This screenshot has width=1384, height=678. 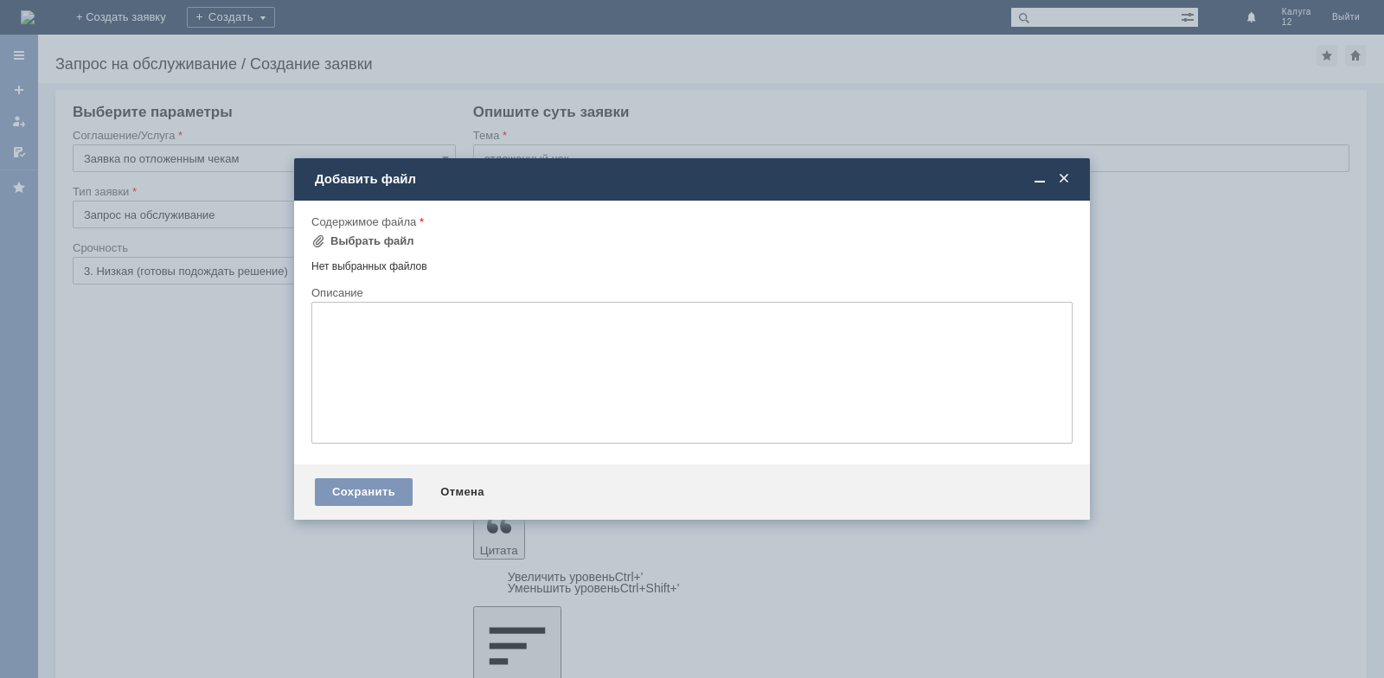 I want to click on div: Добавить файл, so click(x=694, y=179).